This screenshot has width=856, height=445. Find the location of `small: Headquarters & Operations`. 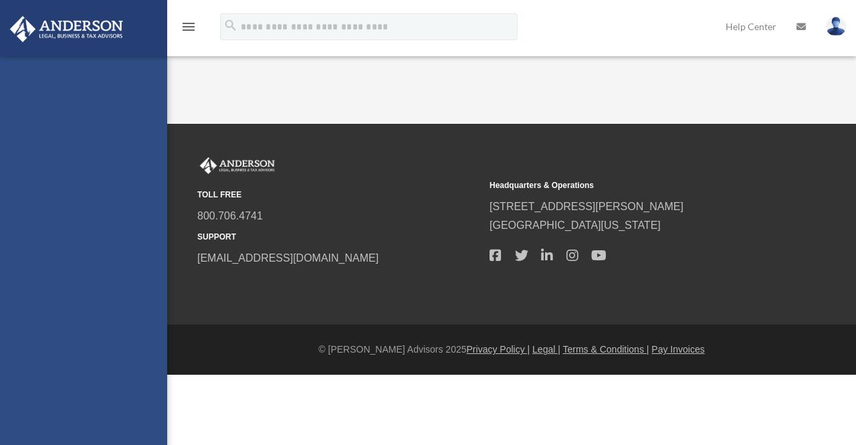

small: Headquarters & Operations is located at coordinates (631, 185).